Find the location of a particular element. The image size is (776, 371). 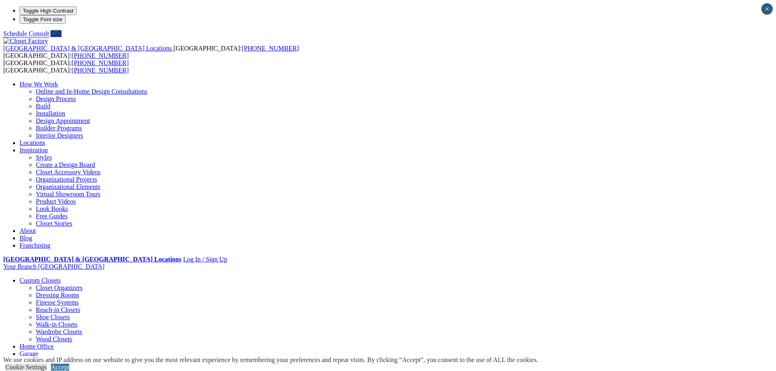

button: Toggle Font size is located at coordinates (42, 19).